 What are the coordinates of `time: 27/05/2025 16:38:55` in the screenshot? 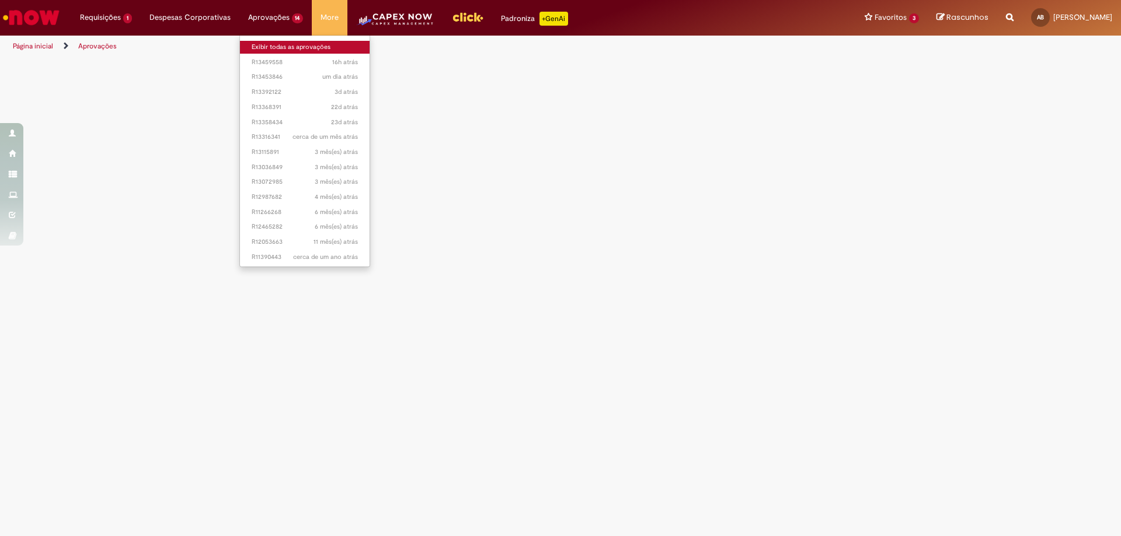 It's located at (336, 182).